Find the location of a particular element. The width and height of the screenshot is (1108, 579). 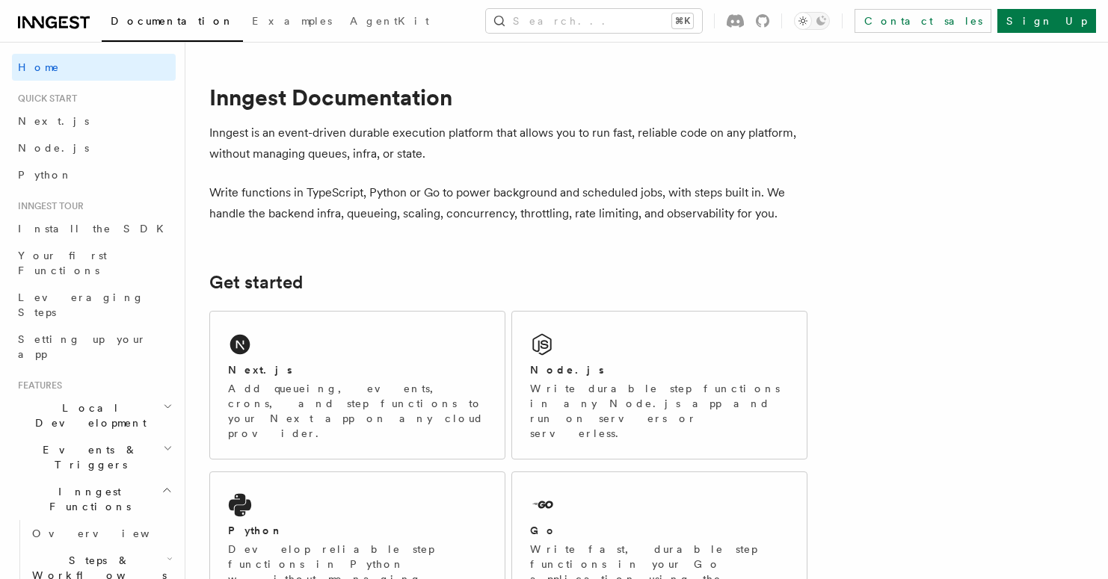

span: Events & Triggers is located at coordinates (87, 458).